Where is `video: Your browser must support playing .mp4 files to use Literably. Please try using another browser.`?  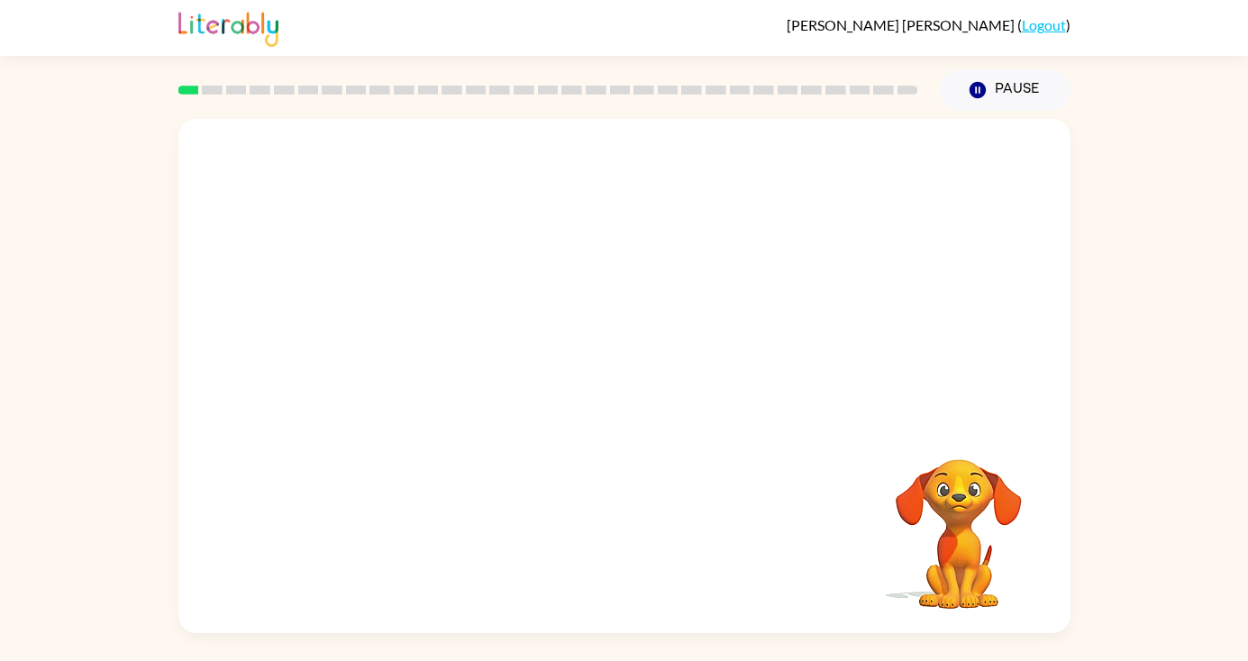
video: Your browser must support playing .mp4 files to use Literably. Please try using another browser. is located at coordinates (959, 522).